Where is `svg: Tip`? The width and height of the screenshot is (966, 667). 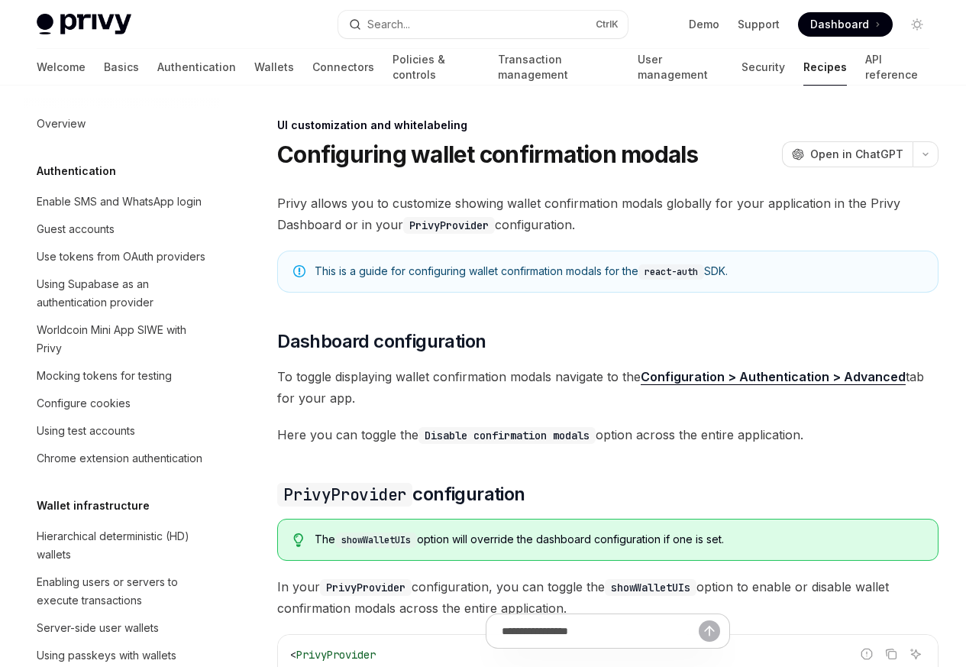
svg: Tip is located at coordinates (299, 540).